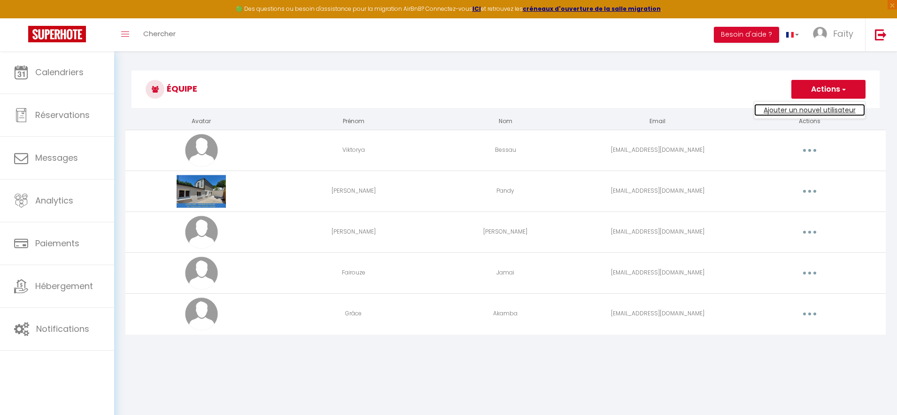 This screenshot has height=415, width=897. I want to click on strong: créneaux d'ouverture de la salle migration, so click(592, 8).